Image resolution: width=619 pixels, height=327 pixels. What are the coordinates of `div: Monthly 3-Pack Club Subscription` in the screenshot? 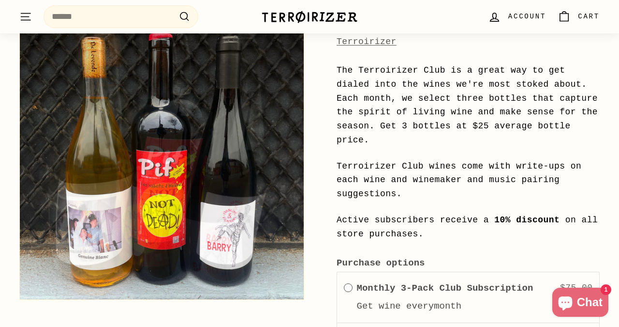 It's located at (348, 287).